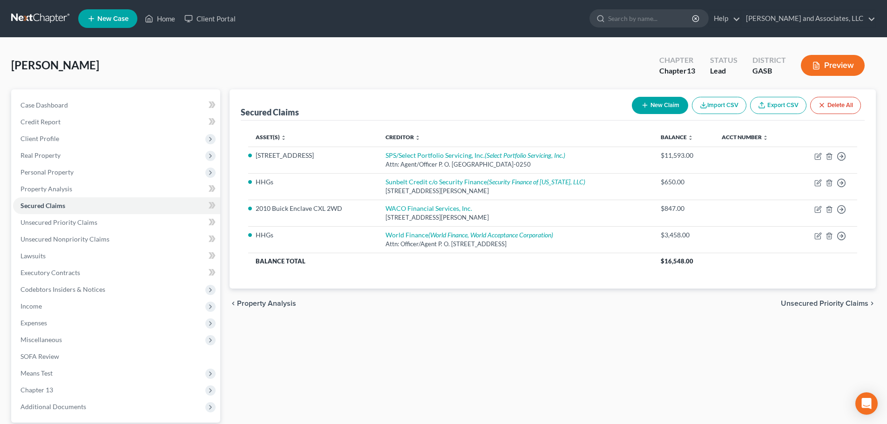 The width and height of the screenshot is (887, 424). What do you see at coordinates (660, 105) in the screenshot?
I see `button: New Claim` at bounding box center [660, 105].